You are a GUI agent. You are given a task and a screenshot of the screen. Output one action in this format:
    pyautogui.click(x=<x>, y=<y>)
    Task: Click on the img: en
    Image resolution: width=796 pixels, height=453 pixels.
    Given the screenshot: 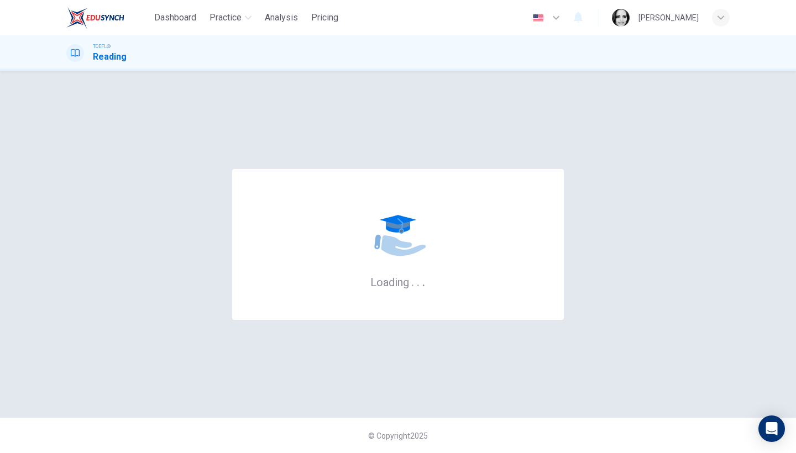 What is the action you would take?
    pyautogui.click(x=538, y=18)
    